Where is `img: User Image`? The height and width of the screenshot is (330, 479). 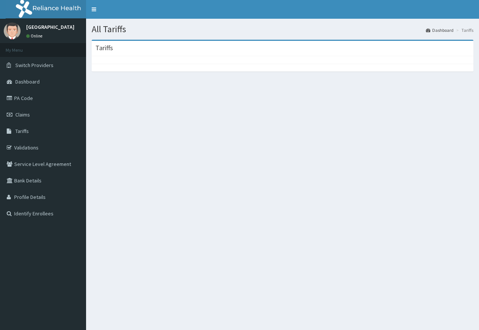
img: User Image is located at coordinates (12, 31).